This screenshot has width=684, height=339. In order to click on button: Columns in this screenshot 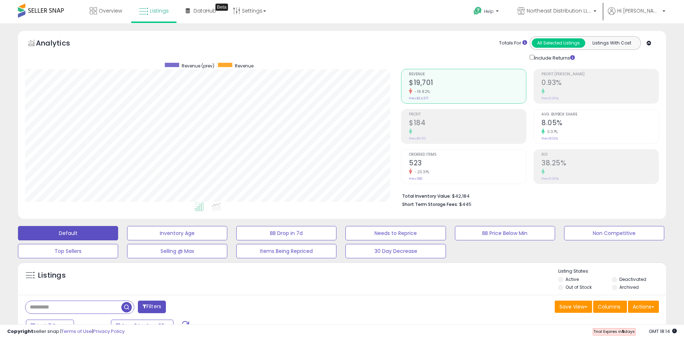, I will do `click(610, 307)`.